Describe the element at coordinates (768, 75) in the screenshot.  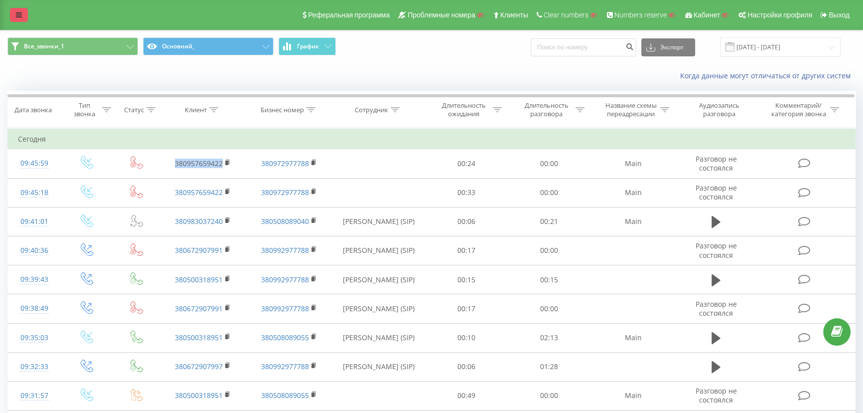
I see `a: Когда данные могут отличаться от других систем` at that location.